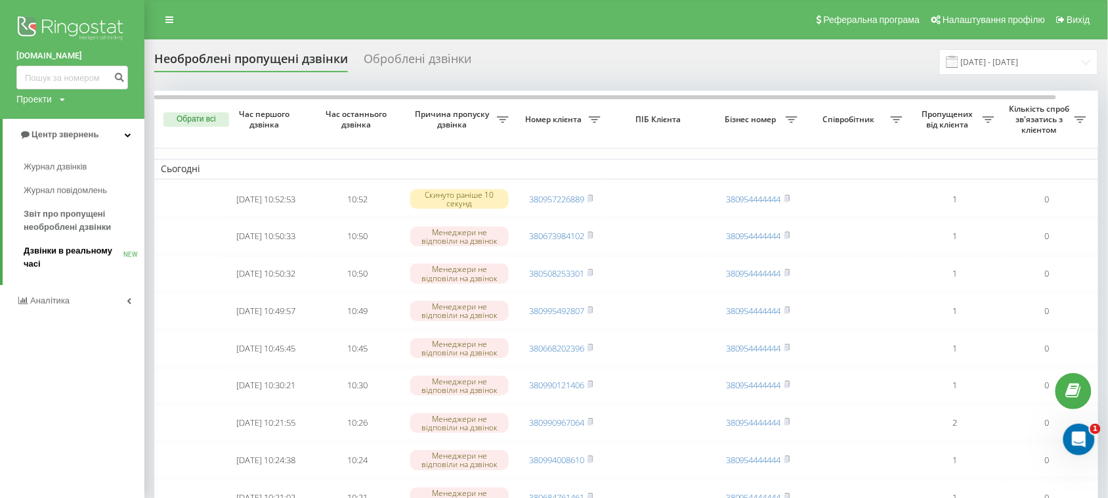  What do you see at coordinates (74, 135) in the screenshot?
I see `a: Центр звернень` at bounding box center [74, 135].